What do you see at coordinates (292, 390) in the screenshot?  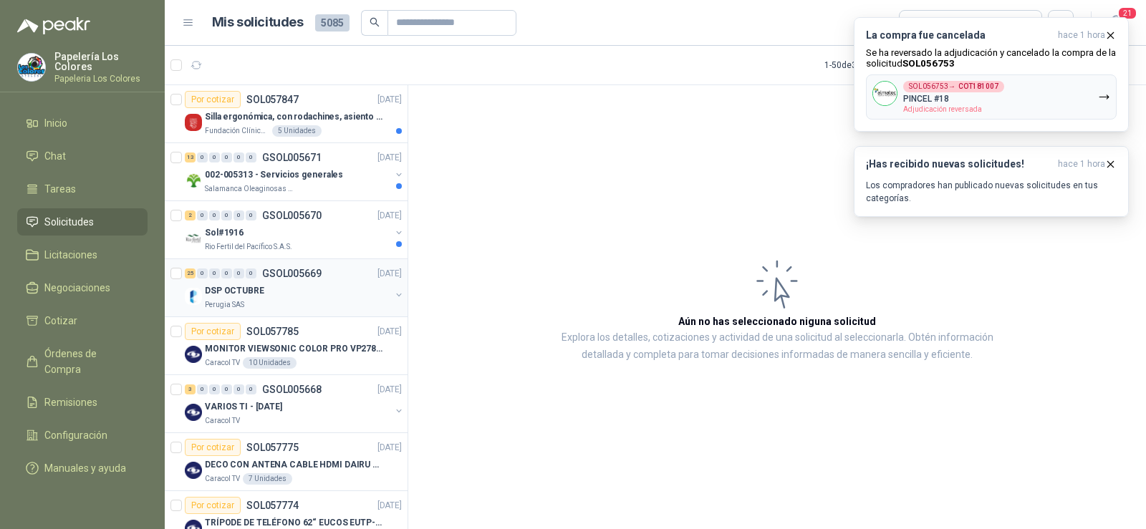 I see `p: GSOL005668` at bounding box center [292, 390].